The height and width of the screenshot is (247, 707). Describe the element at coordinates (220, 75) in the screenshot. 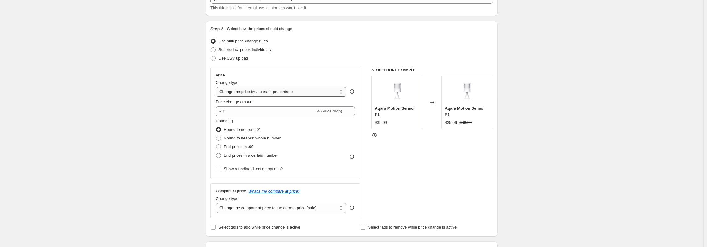

I see `h3: Price` at that location.